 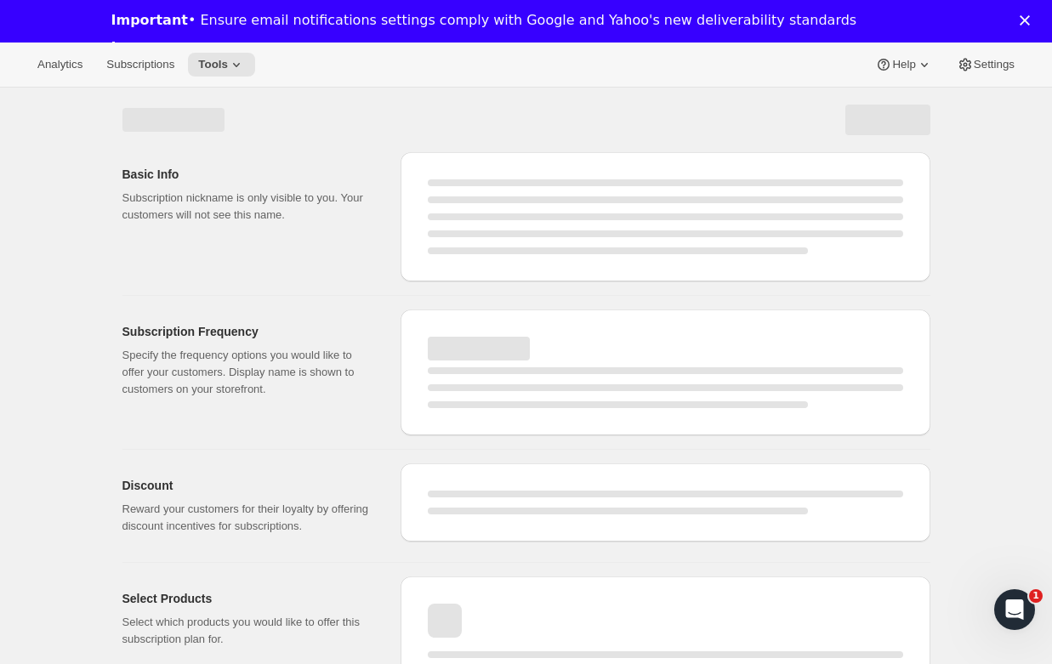 I want to click on button: Help, so click(x=903, y=65).